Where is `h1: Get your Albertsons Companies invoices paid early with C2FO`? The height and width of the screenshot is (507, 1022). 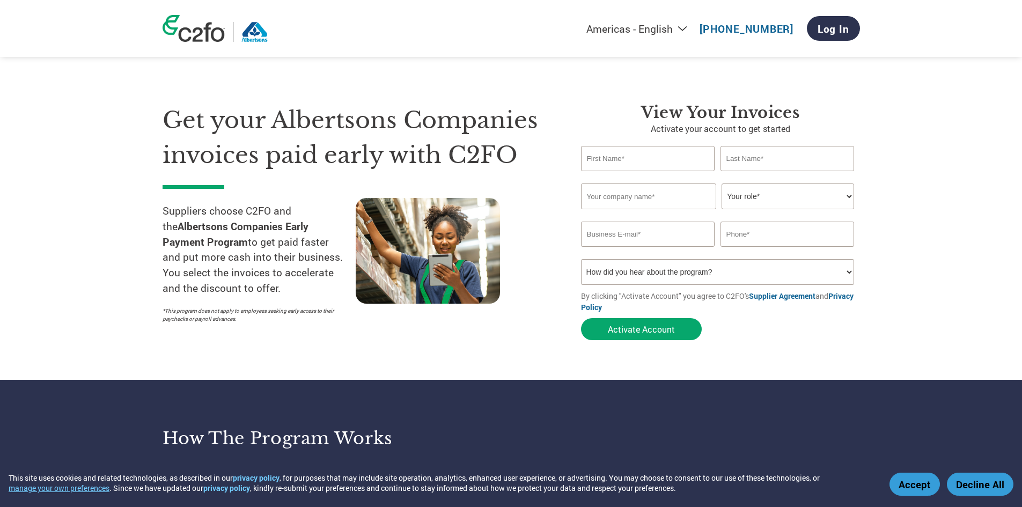 h1: Get your Albertsons Companies invoices paid early with C2FO is located at coordinates (356, 137).